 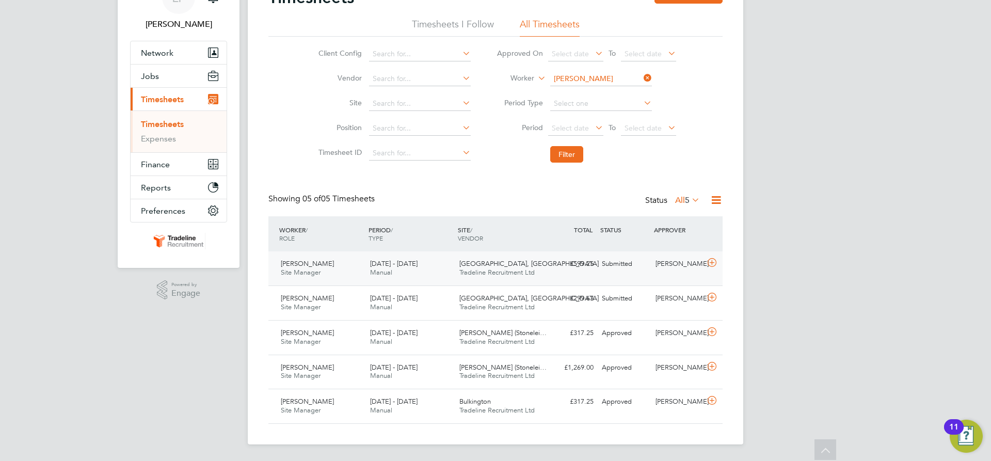 What do you see at coordinates (179, 241) in the screenshot?
I see `img: tradelinerecruitment-logo-retina.png` at bounding box center [179, 241].